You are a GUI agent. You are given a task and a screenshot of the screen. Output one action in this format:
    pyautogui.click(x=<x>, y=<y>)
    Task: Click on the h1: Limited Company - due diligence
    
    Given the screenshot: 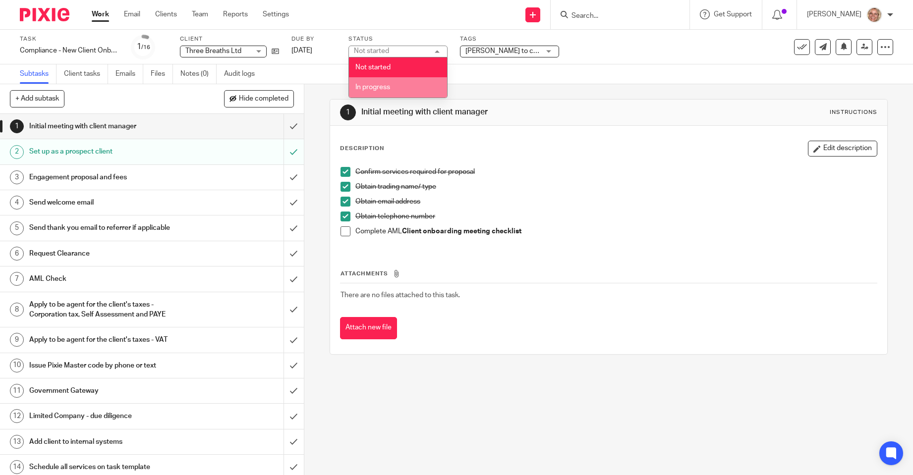 What is the action you would take?
    pyautogui.click(x=111, y=416)
    